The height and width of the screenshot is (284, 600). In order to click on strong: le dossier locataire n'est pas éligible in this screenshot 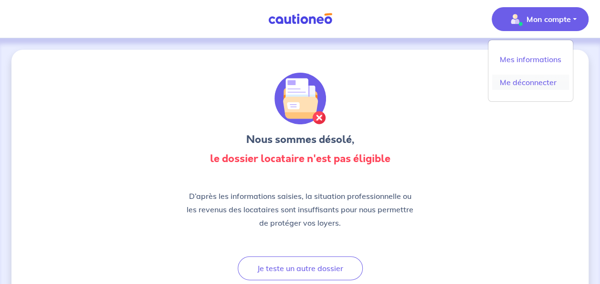, I will do `click(300, 158)`.